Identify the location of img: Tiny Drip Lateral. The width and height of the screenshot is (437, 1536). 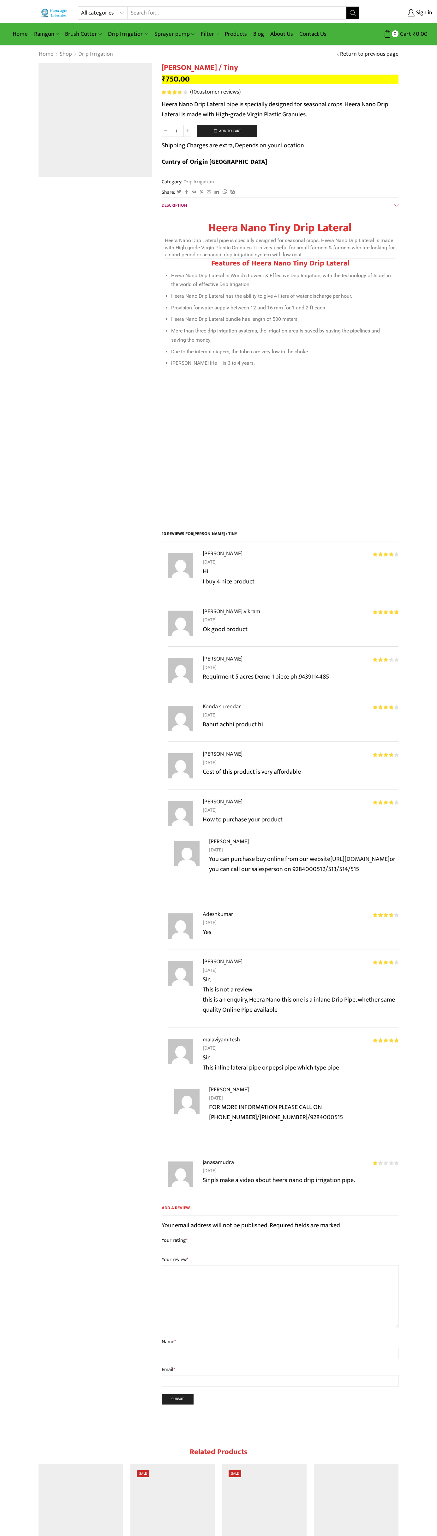
(95, 120).